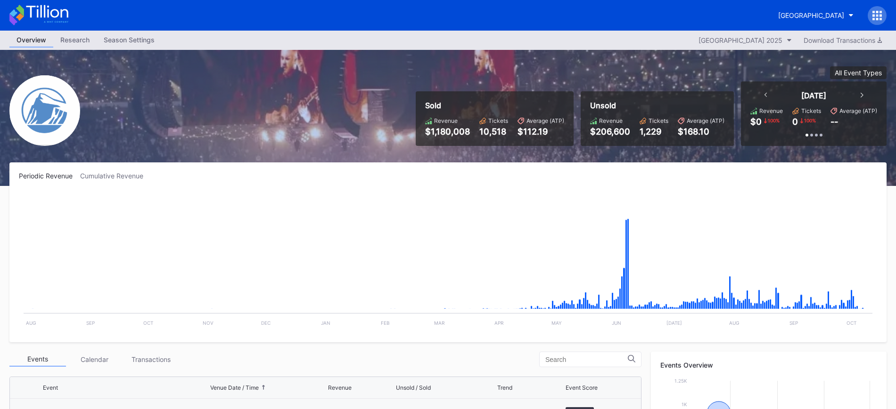  What do you see at coordinates (129, 40) in the screenshot?
I see `a: Season Settings` at bounding box center [129, 40].